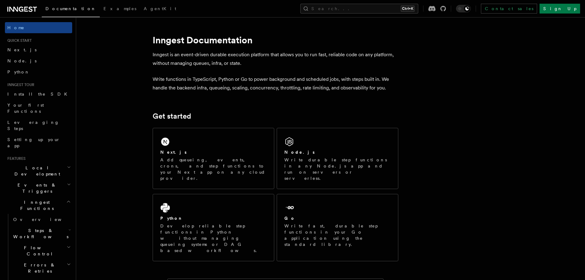 The image size is (585, 280). What do you see at coordinates (16, 28) in the screenshot?
I see `span: Home` at bounding box center [16, 28].